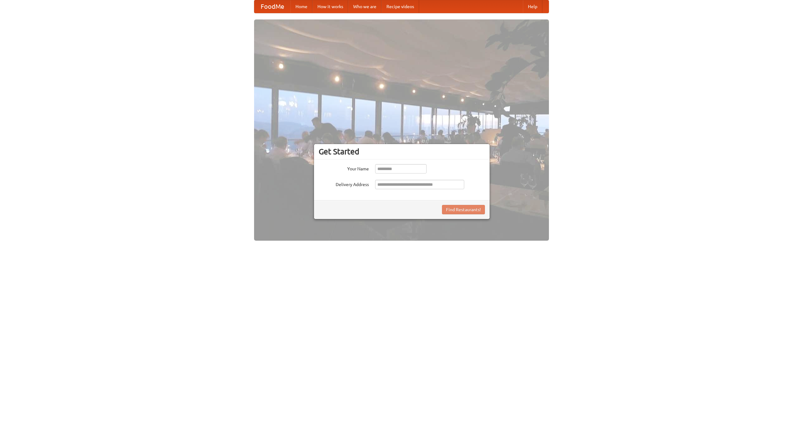 The width and height of the screenshot is (803, 444). Describe the element at coordinates (463, 210) in the screenshot. I see `button: Find Restaurants!` at that location.